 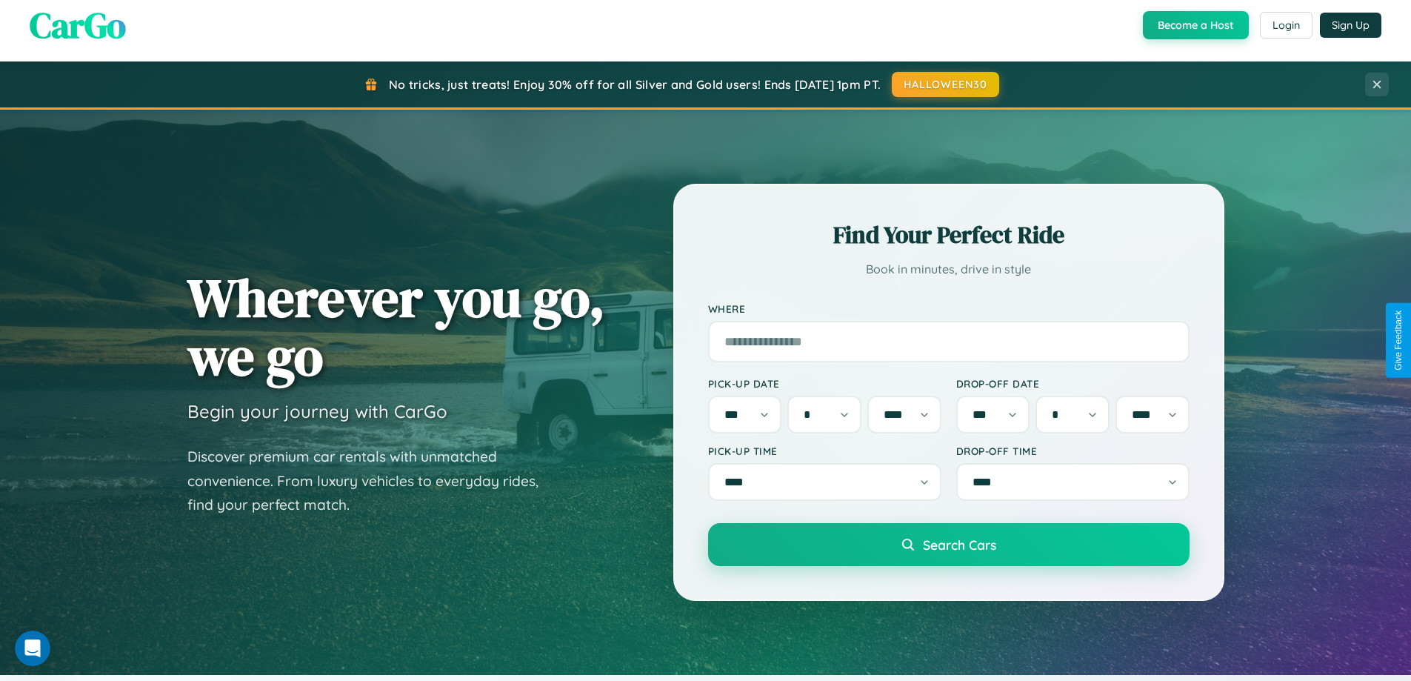 I want to click on button: Become a Host, so click(x=1196, y=25).